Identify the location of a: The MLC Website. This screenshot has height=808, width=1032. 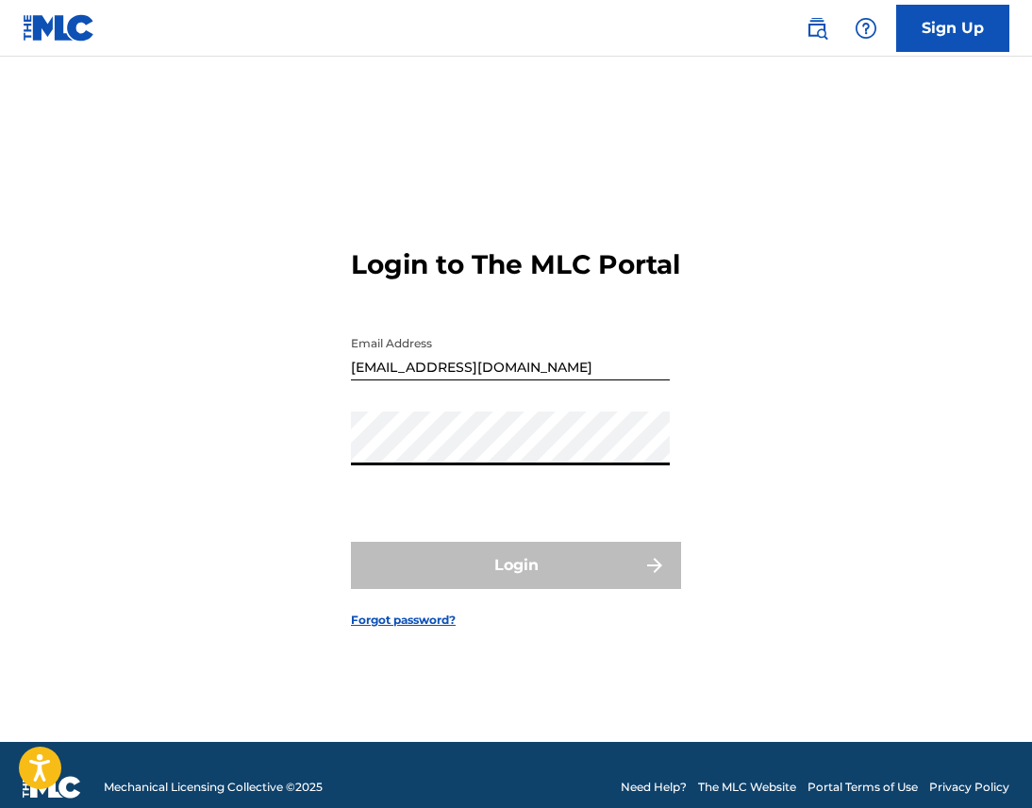
(747, 787).